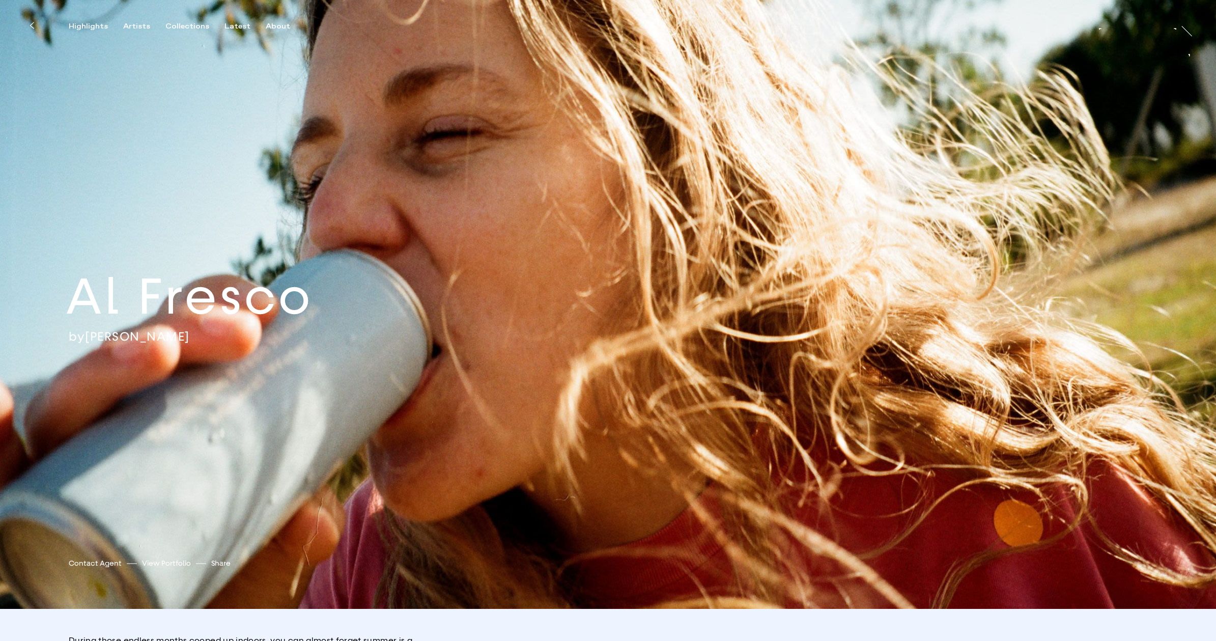 The height and width of the screenshot is (641, 1216). I want to click on div: Highlights, so click(88, 26).